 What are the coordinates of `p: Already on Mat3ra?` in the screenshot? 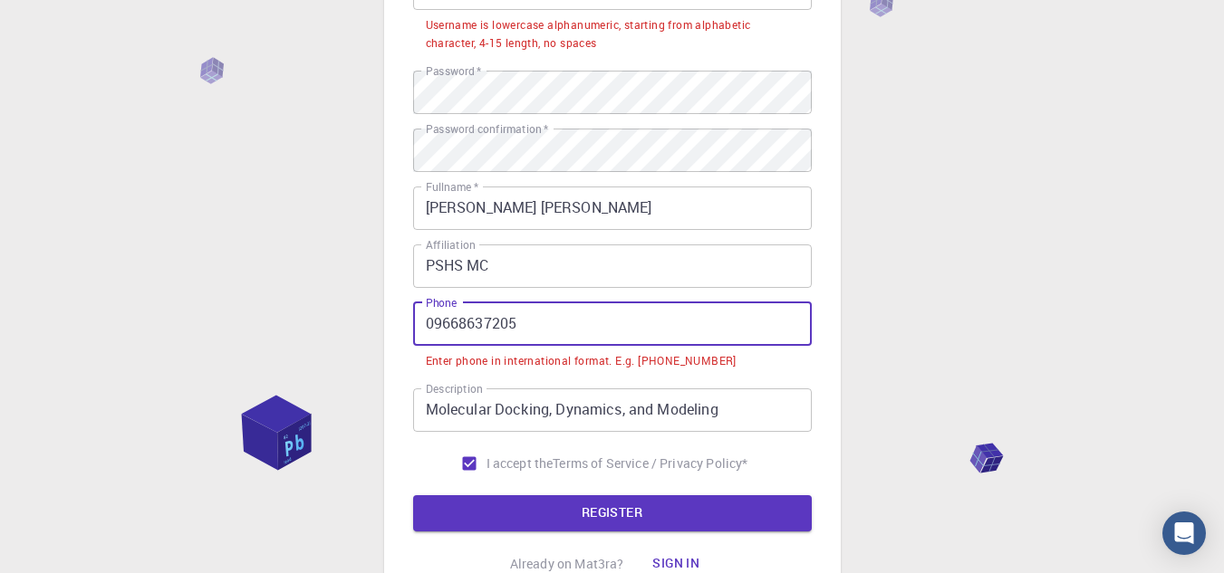 It's located at (567, 564).